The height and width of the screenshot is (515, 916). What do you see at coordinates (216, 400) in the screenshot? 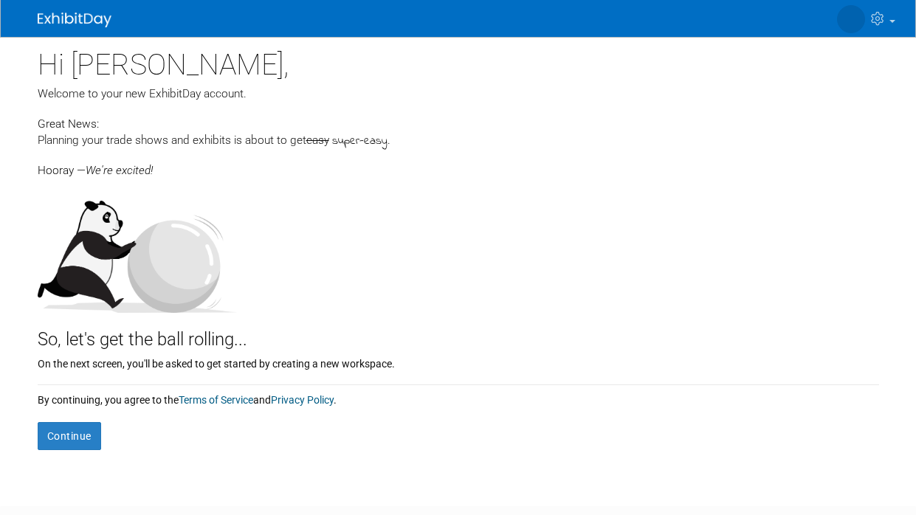
I see `a: Terms of Service` at bounding box center [216, 400].